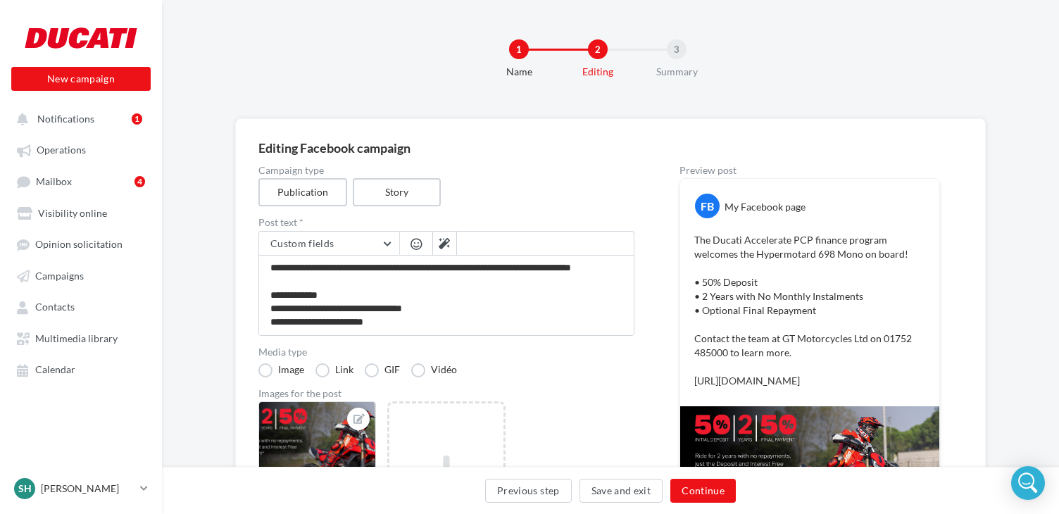 Image resolution: width=1059 pixels, height=514 pixels. Describe the element at coordinates (303, 192) in the screenshot. I see `label: Publication` at that location.